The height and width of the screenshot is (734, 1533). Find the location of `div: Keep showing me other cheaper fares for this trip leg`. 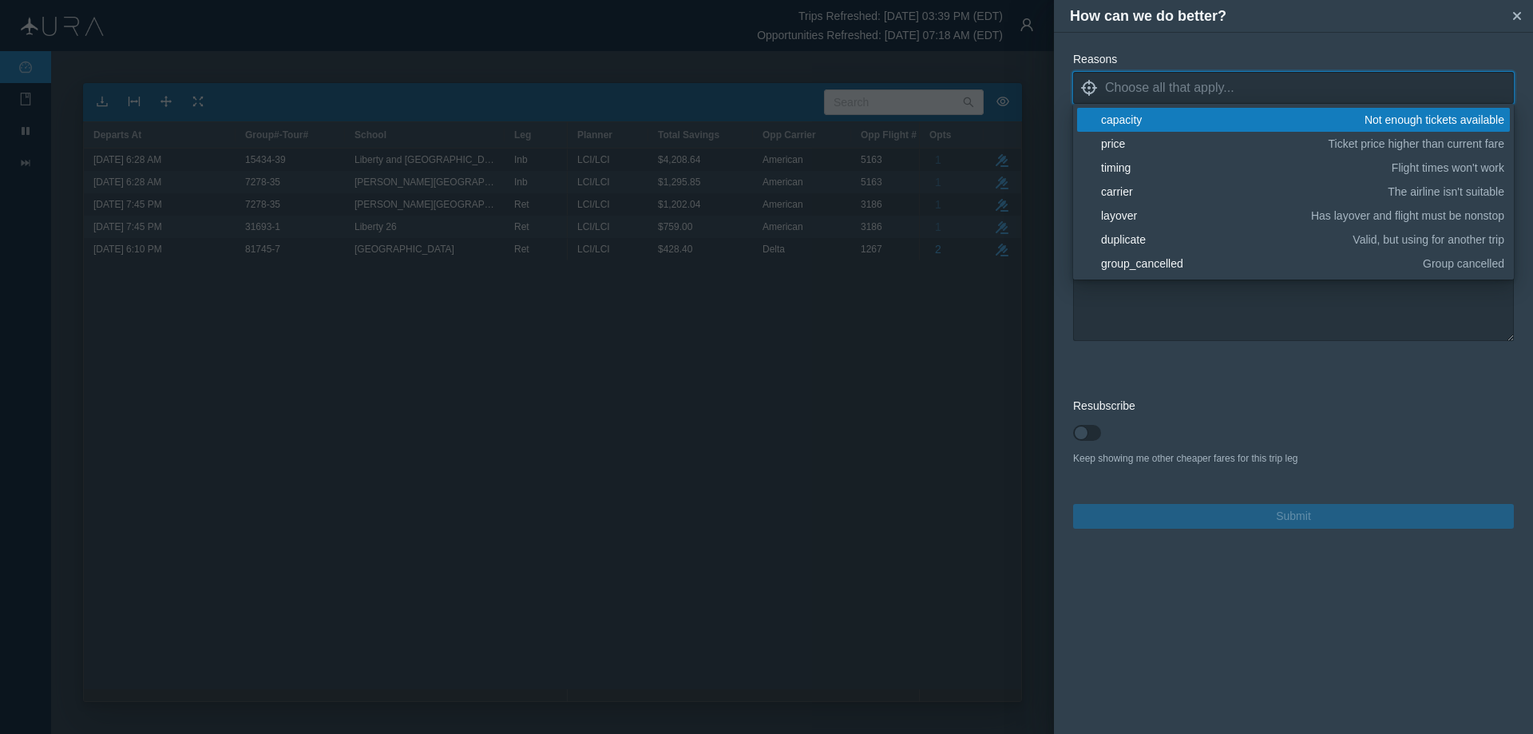

div: Keep showing me other cheaper fares for this trip leg is located at coordinates (1293, 458).